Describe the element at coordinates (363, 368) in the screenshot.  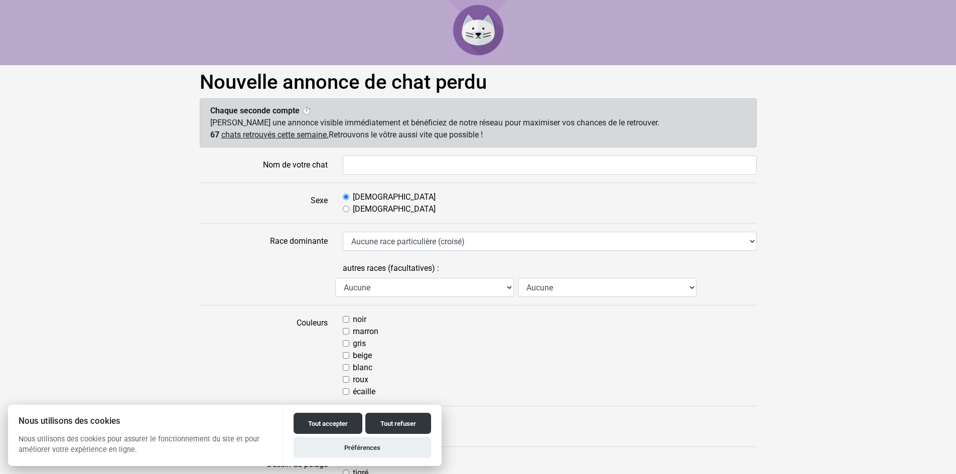
I see `label: blanc` at that location.